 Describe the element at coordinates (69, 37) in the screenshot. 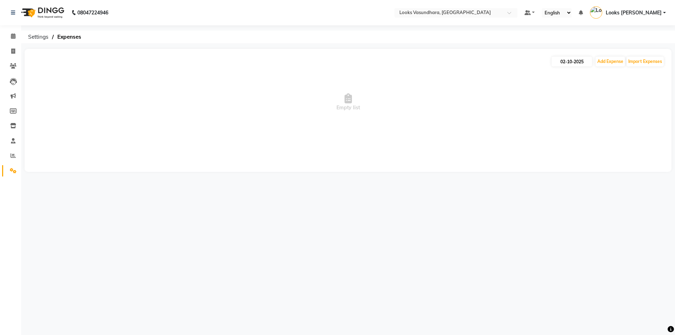

I see `span: Expenses` at that location.